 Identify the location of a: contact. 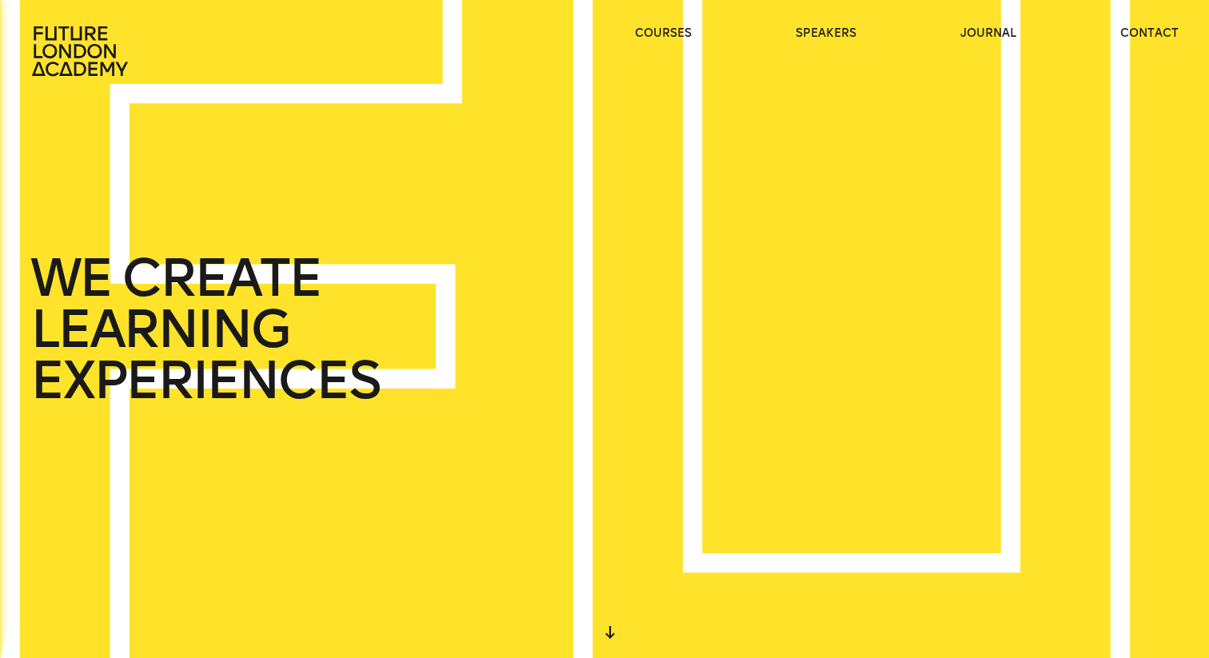
(1149, 34).